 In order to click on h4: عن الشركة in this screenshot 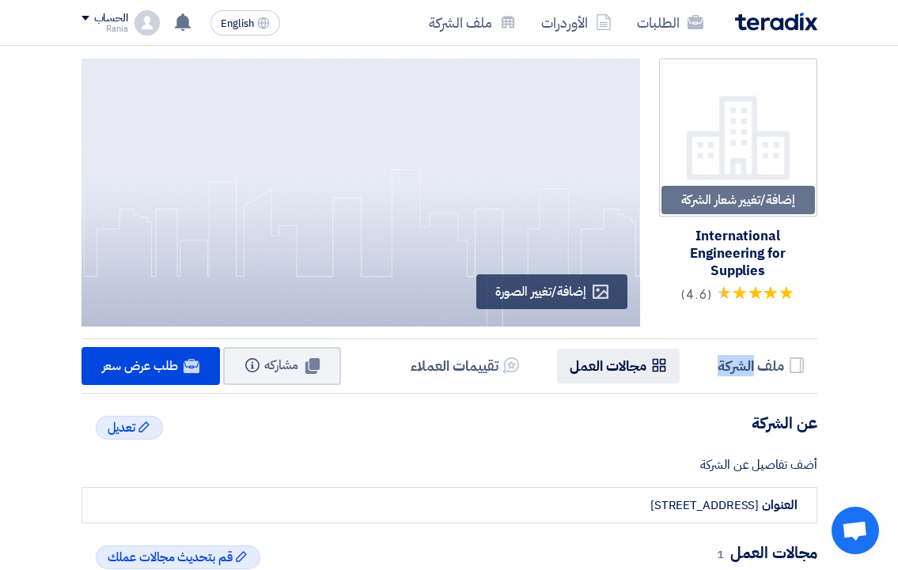, I will do `click(449, 423)`.